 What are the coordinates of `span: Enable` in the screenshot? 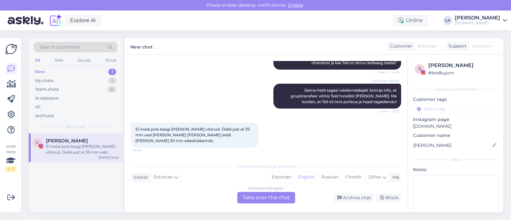 It's located at (296, 5).